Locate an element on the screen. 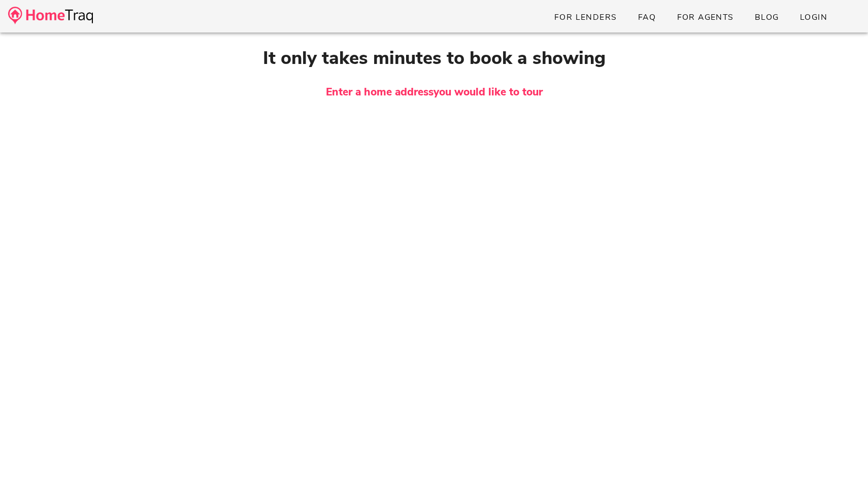  img: desktop-logo.34a1112.png is located at coordinates (50, 15).